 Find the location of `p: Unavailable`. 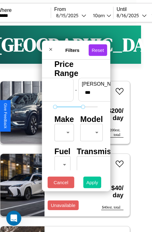

p: Unavailable is located at coordinates (63, 205).